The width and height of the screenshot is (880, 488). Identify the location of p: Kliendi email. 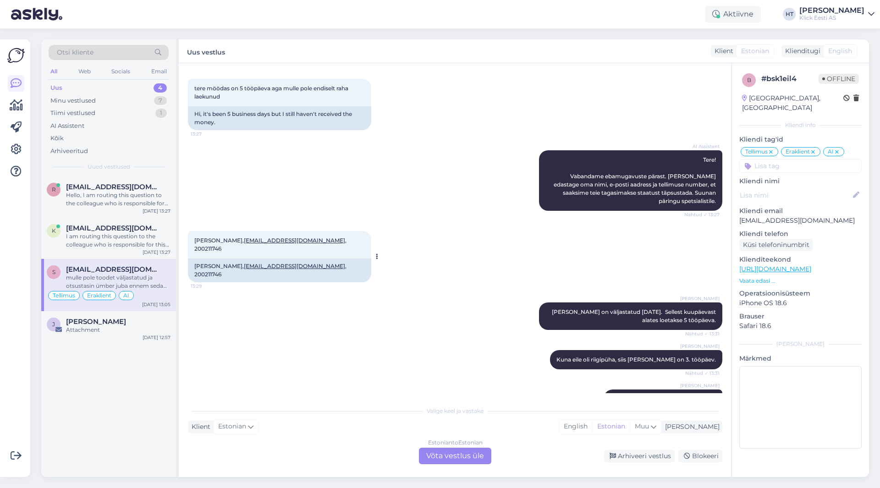
(800, 211).